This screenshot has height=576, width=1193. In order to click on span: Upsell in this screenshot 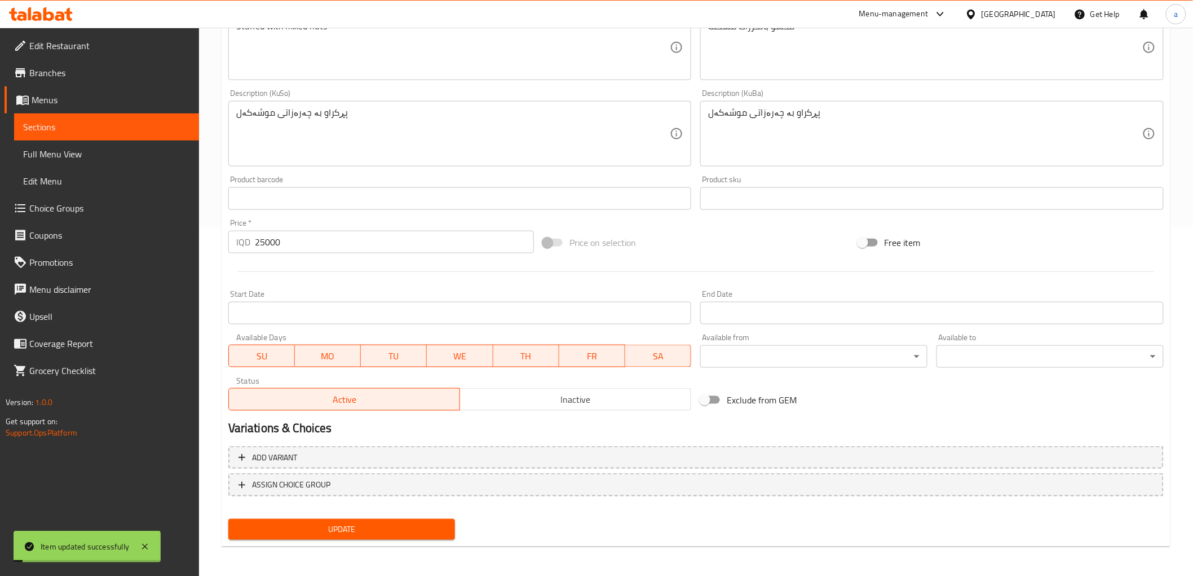, I will do `click(109, 316)`.